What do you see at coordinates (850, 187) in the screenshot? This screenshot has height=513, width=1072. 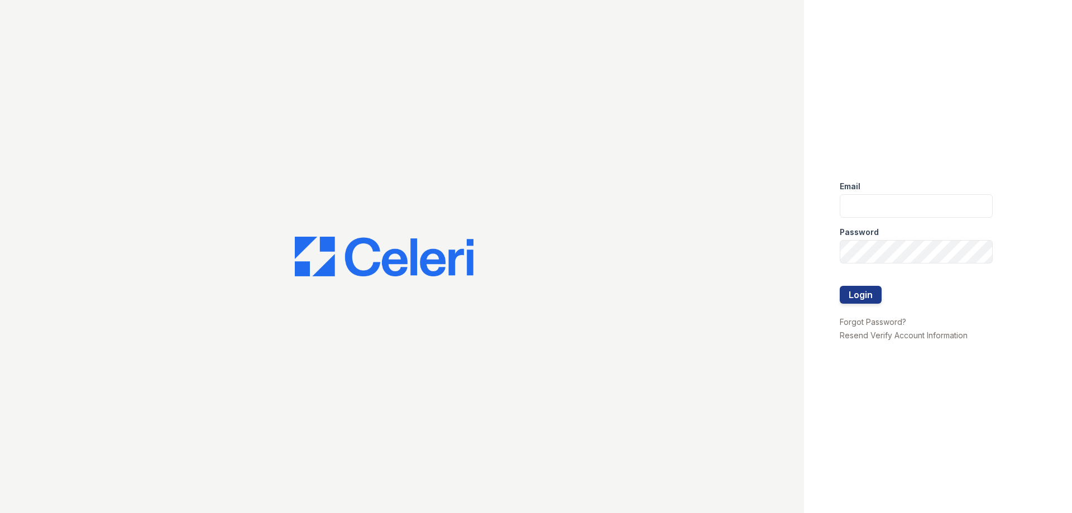 I see `label: Email` at bounding box center [850, 187].